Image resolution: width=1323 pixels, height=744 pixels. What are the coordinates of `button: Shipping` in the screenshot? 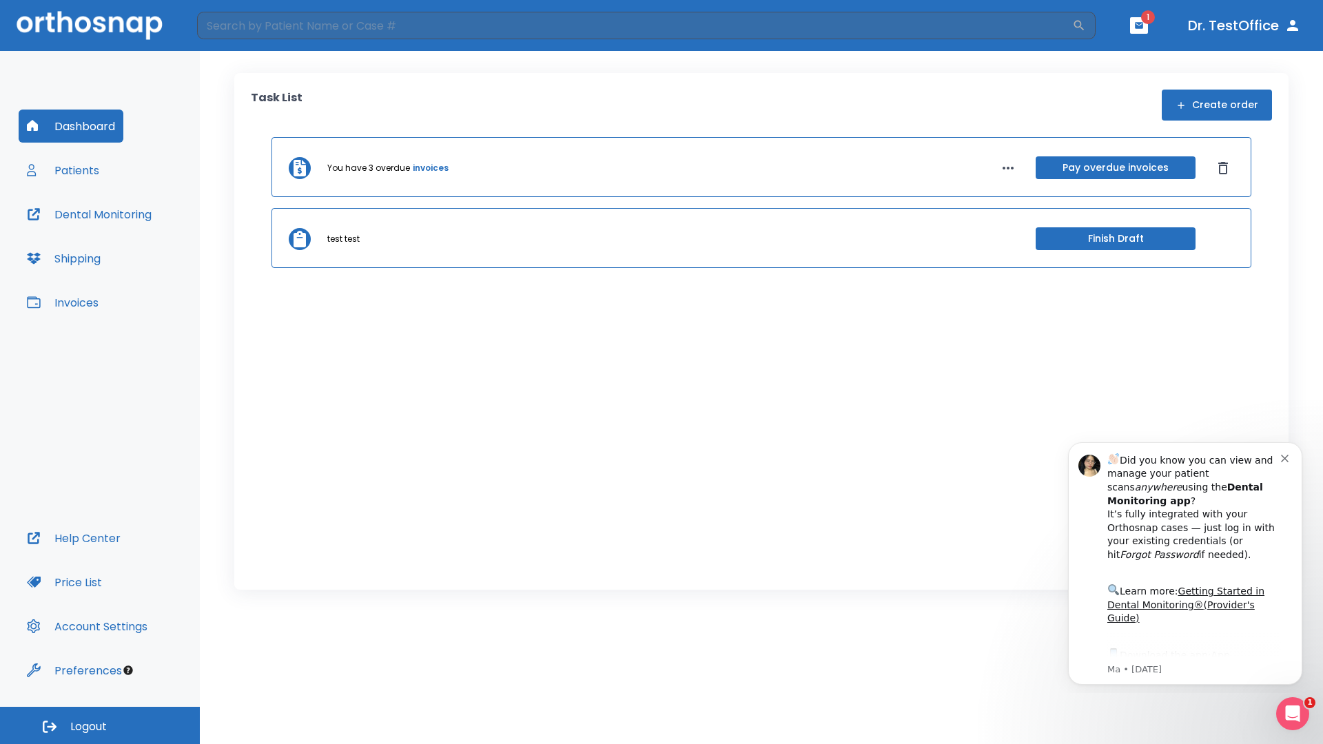 It's located at (63, 258).